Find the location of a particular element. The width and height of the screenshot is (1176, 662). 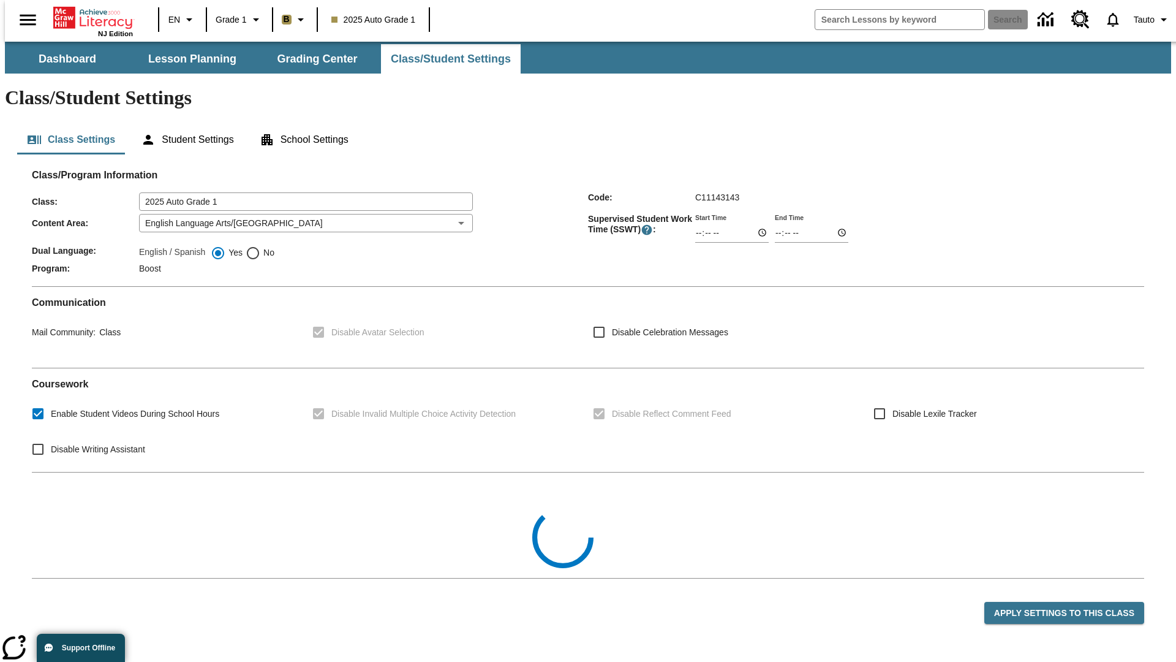

span: C11143143 is located at coordinates (717, 197).